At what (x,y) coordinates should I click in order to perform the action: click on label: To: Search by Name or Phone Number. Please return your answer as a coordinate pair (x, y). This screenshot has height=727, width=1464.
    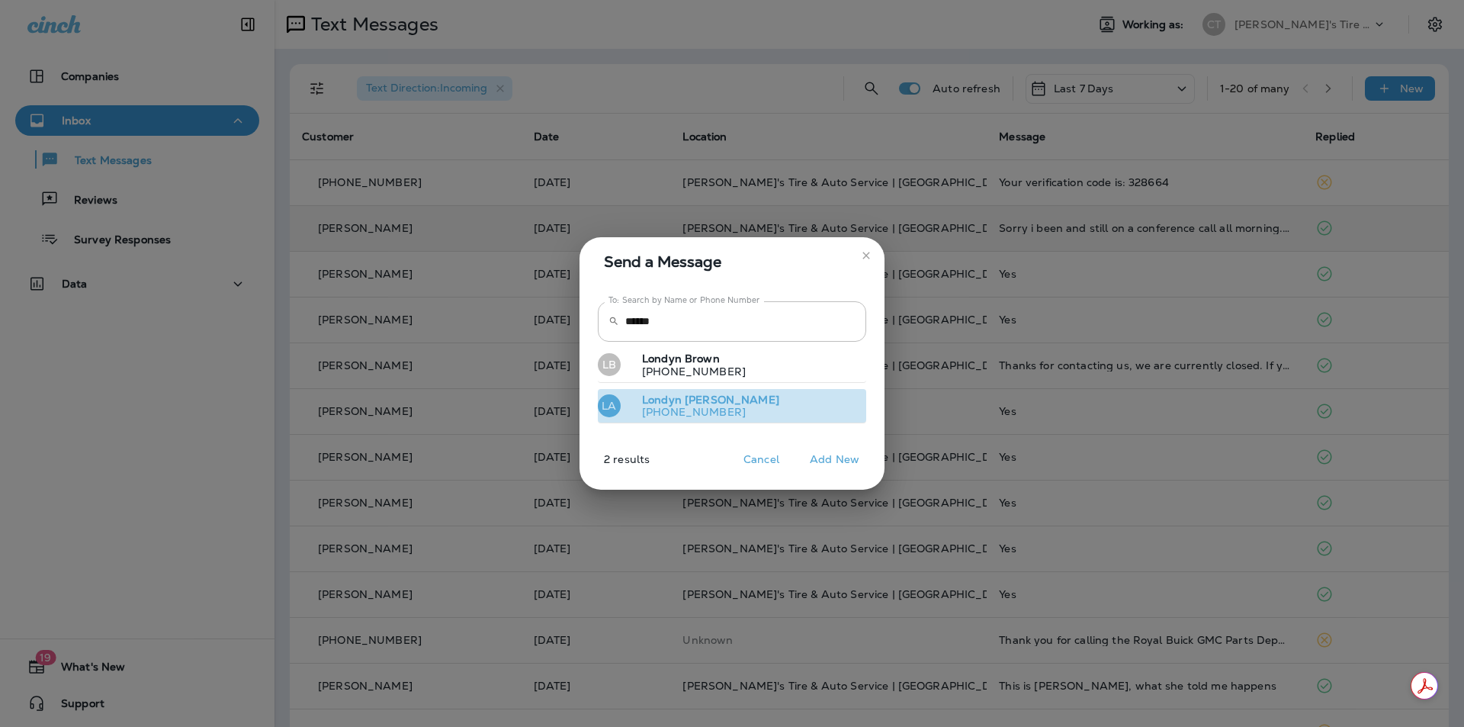
    Looking at the image, I should click on (684, 300).